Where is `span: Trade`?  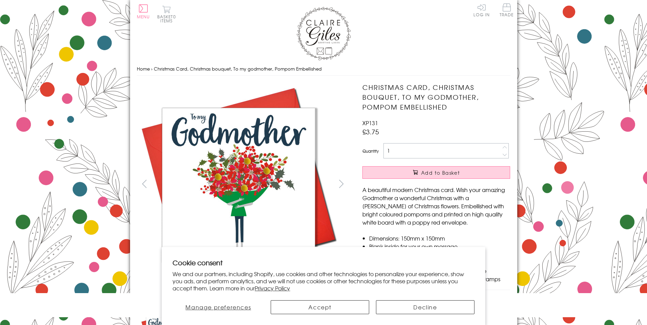
span: Trade is located at coordinates (507, 10).